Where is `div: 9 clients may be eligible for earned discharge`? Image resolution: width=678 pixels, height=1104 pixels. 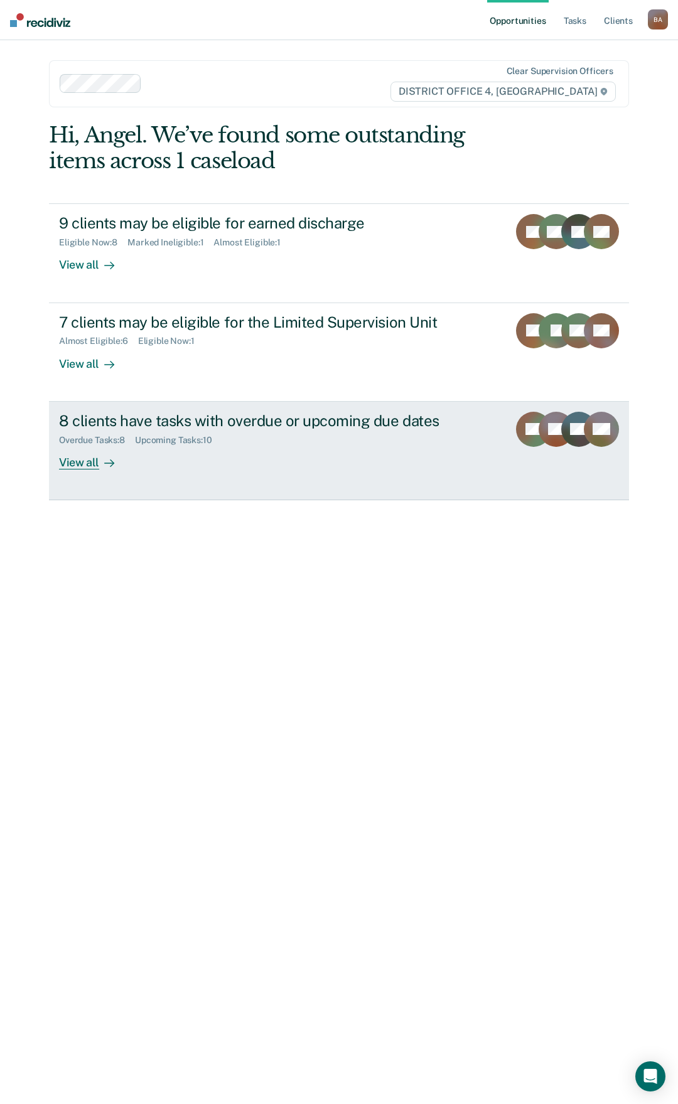 div: 9 clients may be eligible for earned discharge is located at coordinates (279, 223).